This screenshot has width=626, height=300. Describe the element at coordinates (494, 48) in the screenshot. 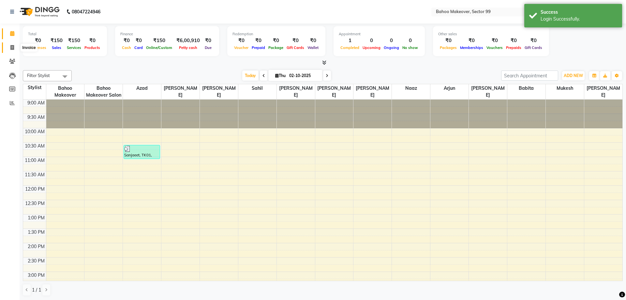

I see `span: Vouchers` at that location.